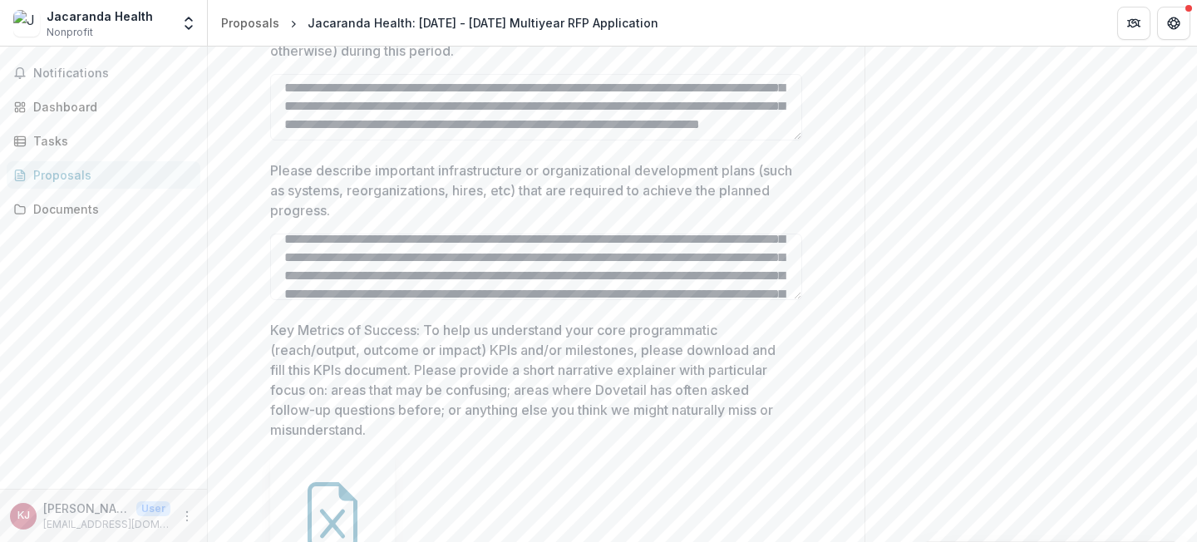  Describe the element at coordinates (70, 32) in the screenshot. I see `span: Nonprofit` at that location.